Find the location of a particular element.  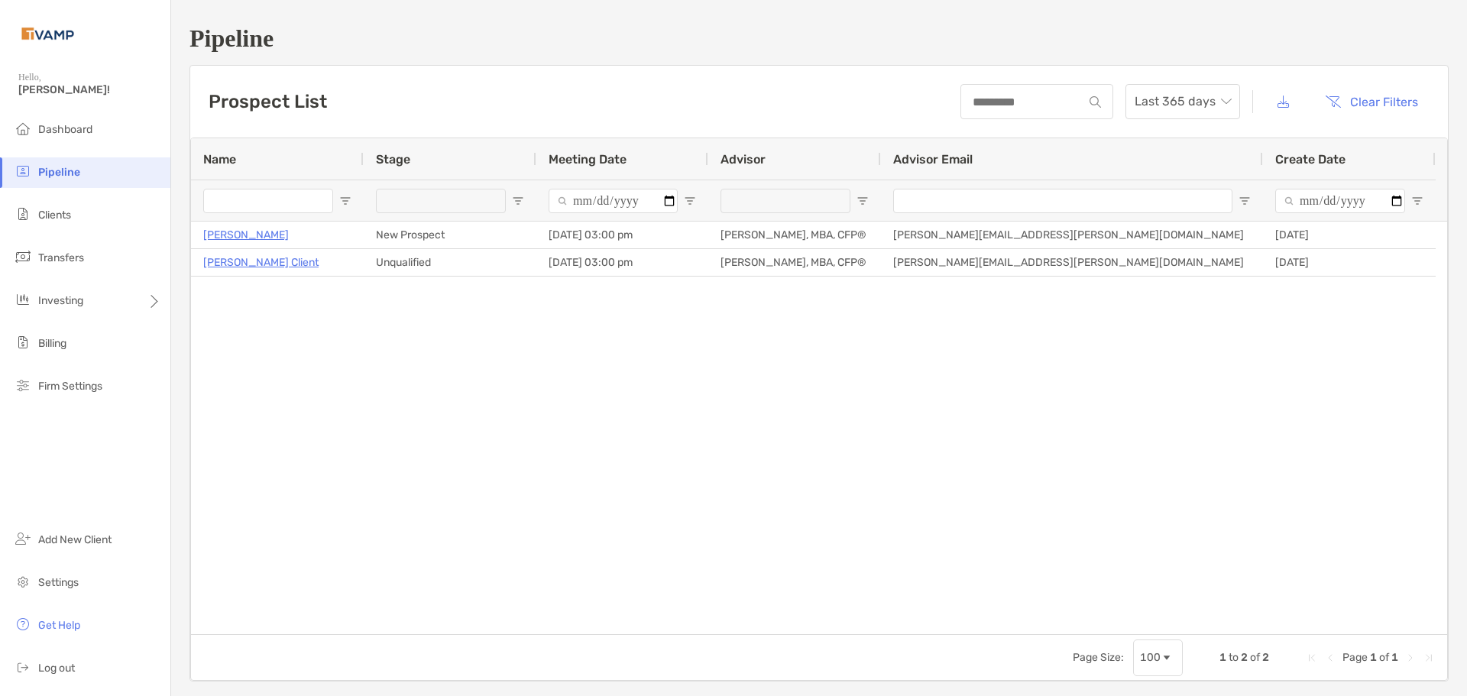

div: 100 is located at coordinates (1150, 657).